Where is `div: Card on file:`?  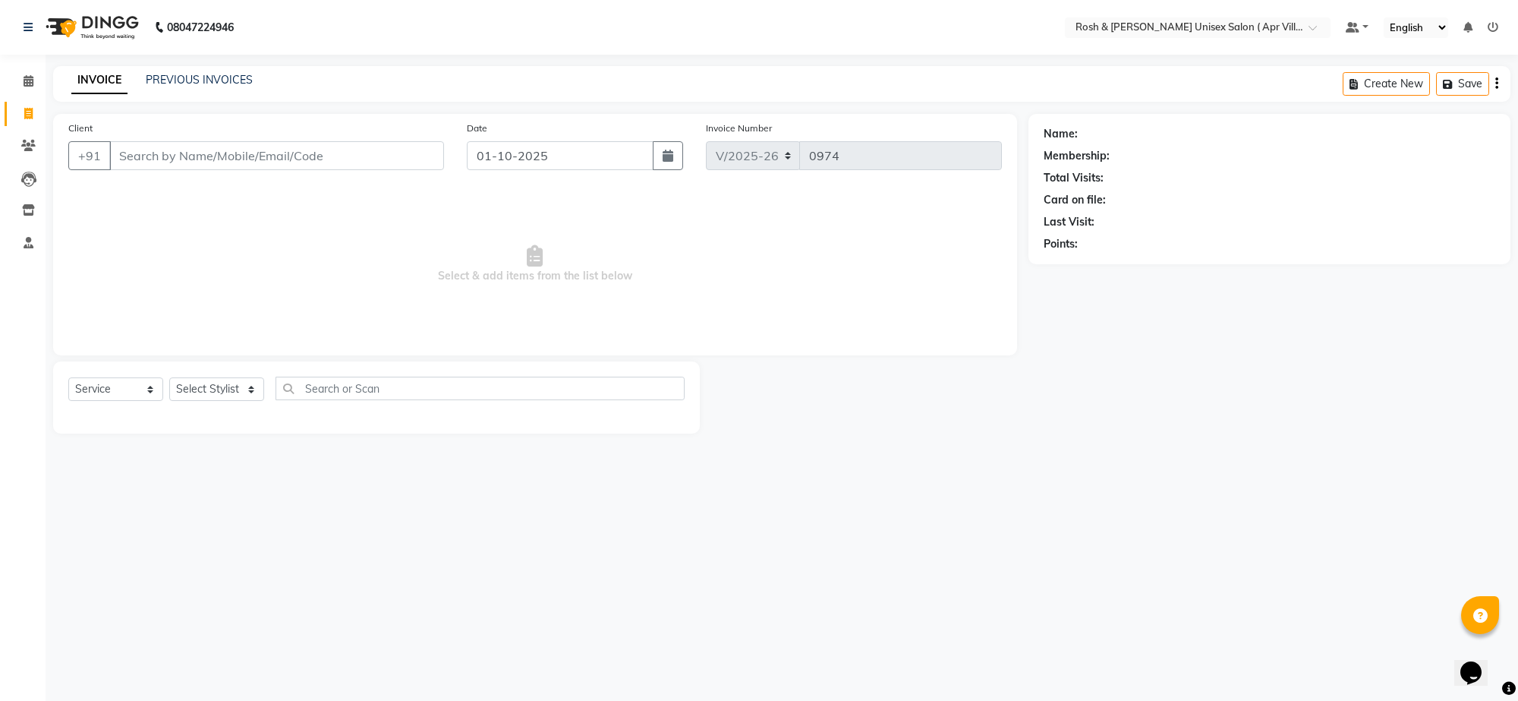 div: Card on file: is located at coordinates (1075, 200).